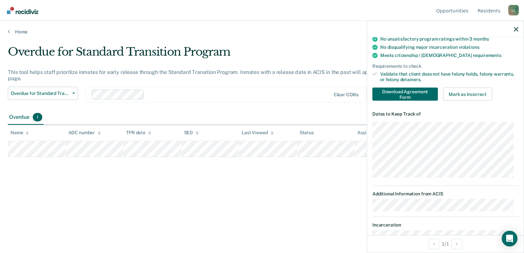  Describe the element at coordinates (445, 114) in the screenshot. I see `dt: Dates to Keep Track of` at that location.